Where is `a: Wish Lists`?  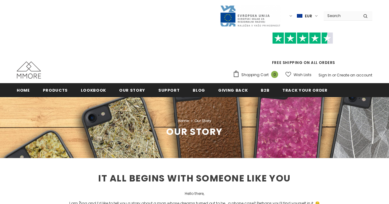
a: Wish Lists is located at coordinates (298, 74).